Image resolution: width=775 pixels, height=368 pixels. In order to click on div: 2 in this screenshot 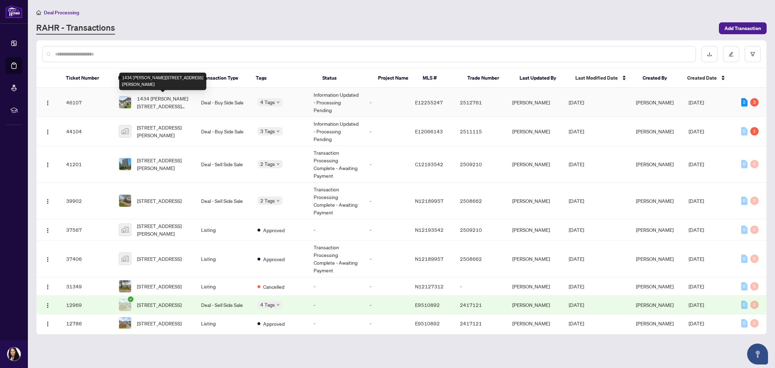, I will do `click(745, 102)`.